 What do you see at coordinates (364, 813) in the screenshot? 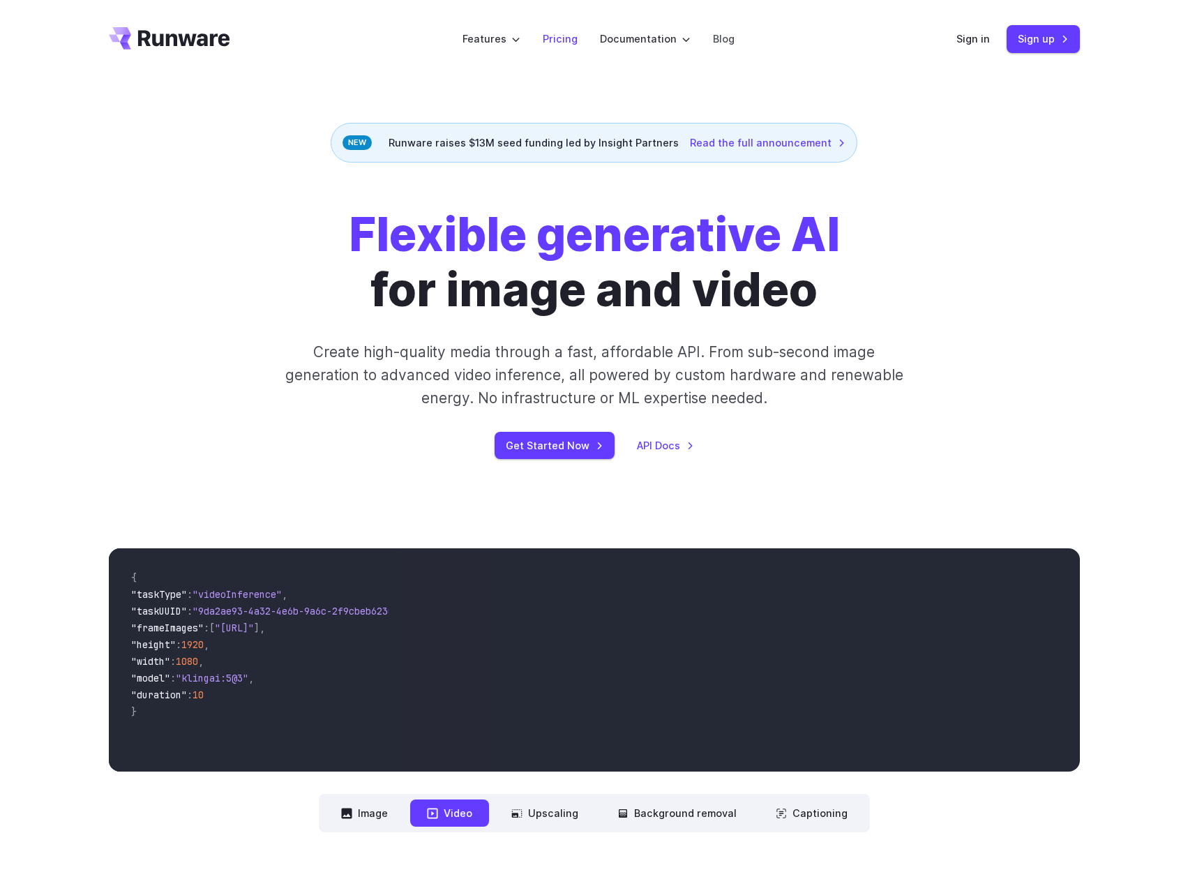
I see `button: Image` at bounding box center [364, 813].